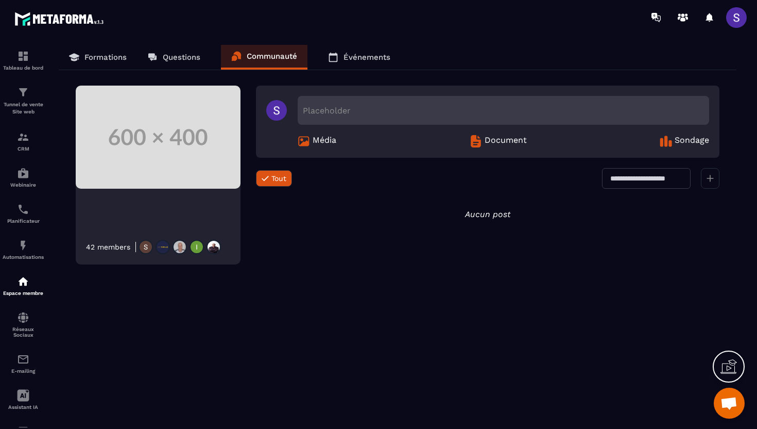 Image resolution: width=757 pixels, height=429 pixels. I want to click on a: automationsautomationsWebinaire, so click(23, 177).